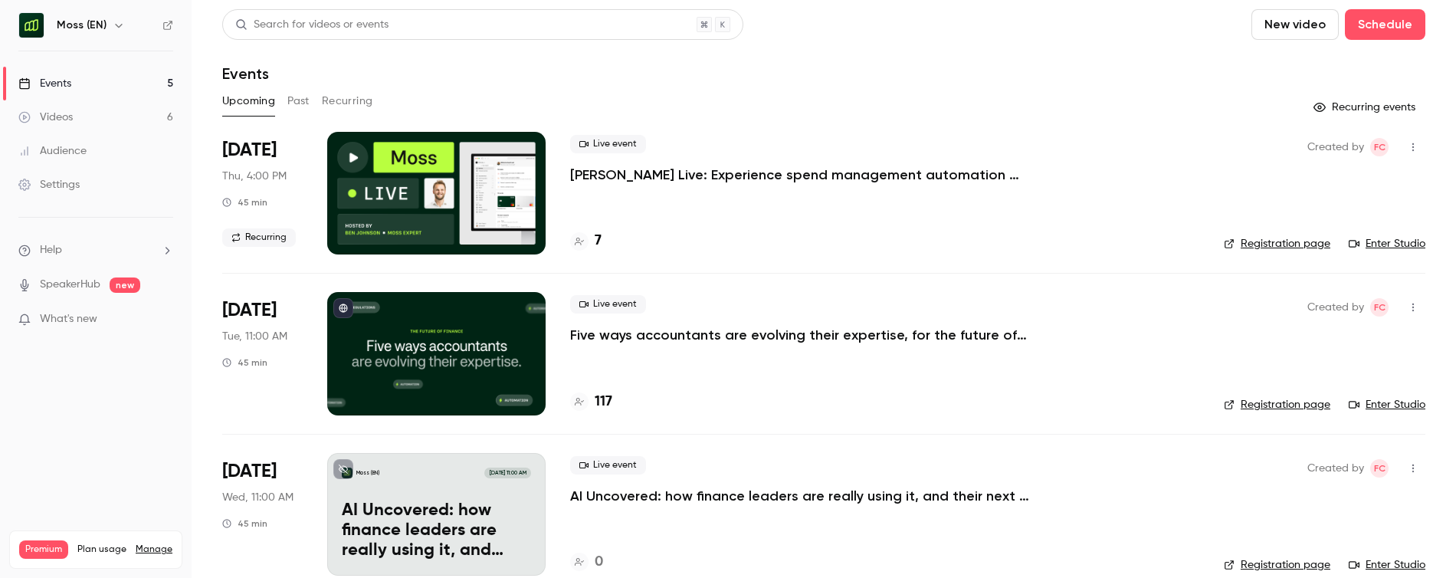 The width and height of the screenshot is (1456, 578). I want to click on div: Events, so click(44, 84).